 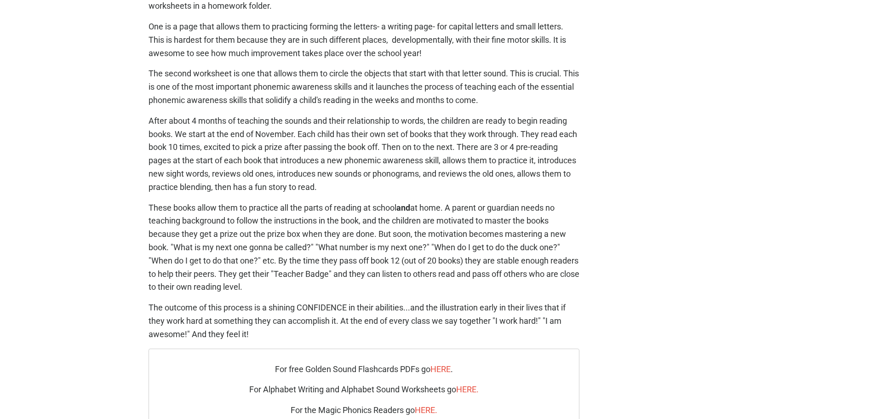 What do you see at coordinates (364, 389) in the screenshot?
I see `p: For Alphabet Writing and Alphabet Sound Worksheets go` at bounding box center [364, 389].